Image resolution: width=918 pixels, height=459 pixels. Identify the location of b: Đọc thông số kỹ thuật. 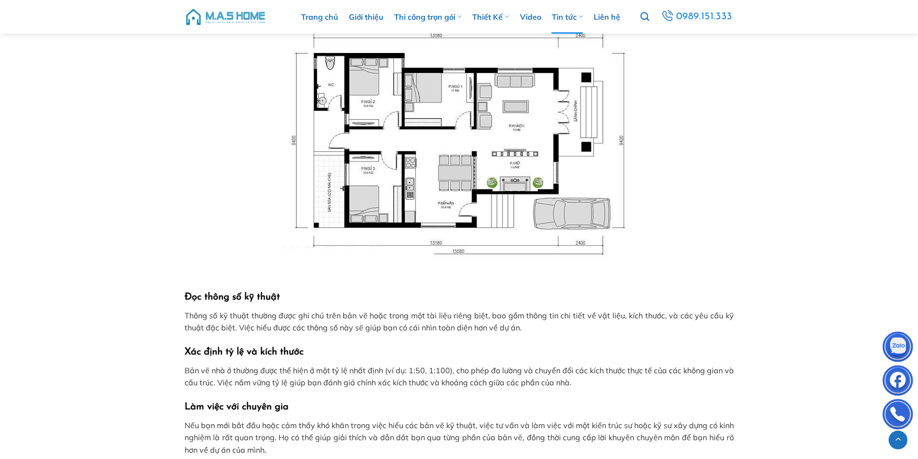
(232, 297).